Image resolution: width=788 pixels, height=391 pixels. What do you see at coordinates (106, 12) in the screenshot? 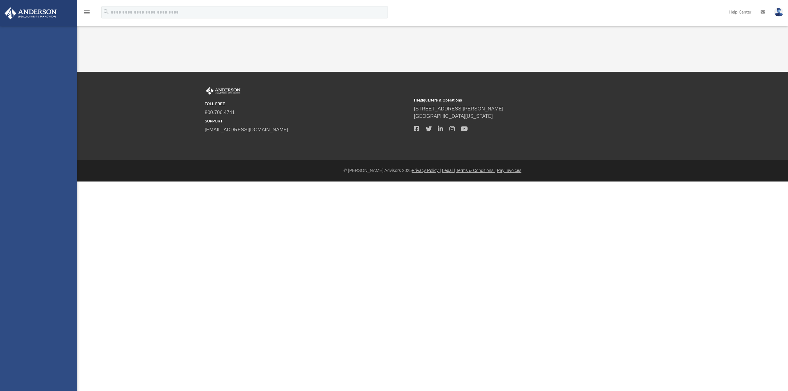
I see `i: search` at bounding box center [106, 12].